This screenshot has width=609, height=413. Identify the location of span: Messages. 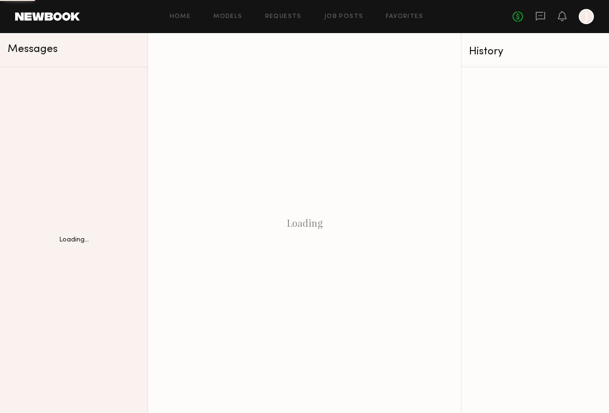
(33, 49).